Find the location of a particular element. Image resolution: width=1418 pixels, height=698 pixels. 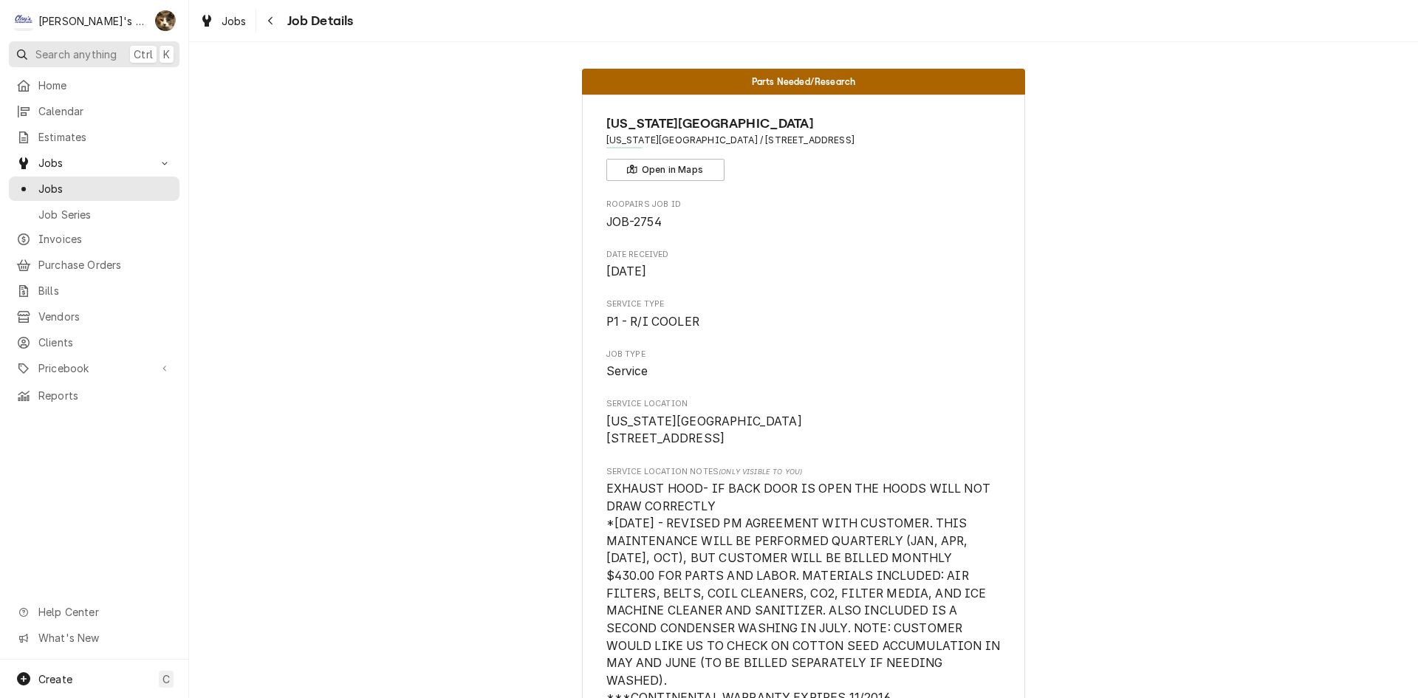

span: Address is located at coordinates (803, 140).